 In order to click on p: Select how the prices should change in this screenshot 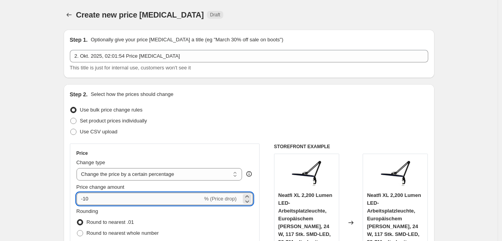, I will do `click(132, 95)`.